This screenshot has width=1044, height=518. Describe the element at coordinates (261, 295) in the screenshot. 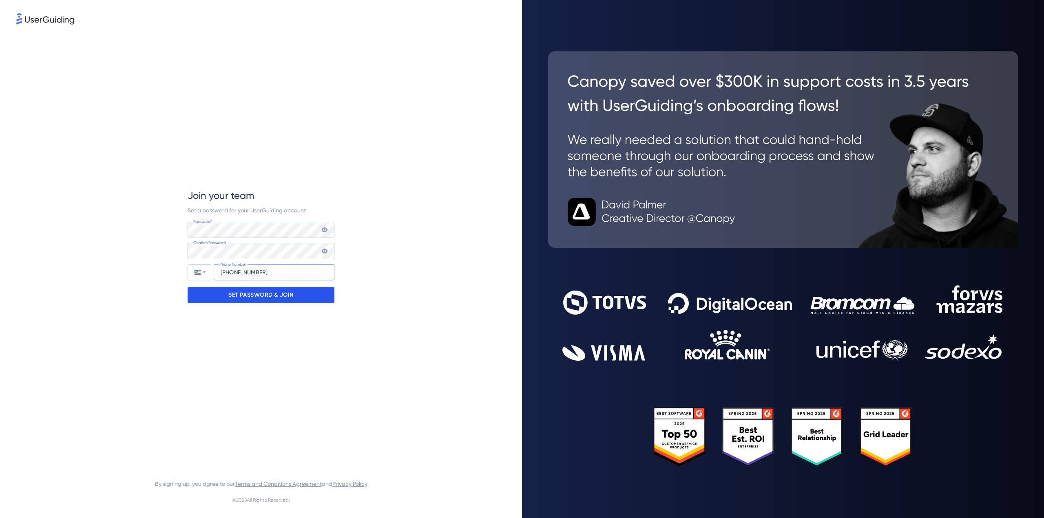

I see `p: SET PASSWORD & JOIN` at that location.